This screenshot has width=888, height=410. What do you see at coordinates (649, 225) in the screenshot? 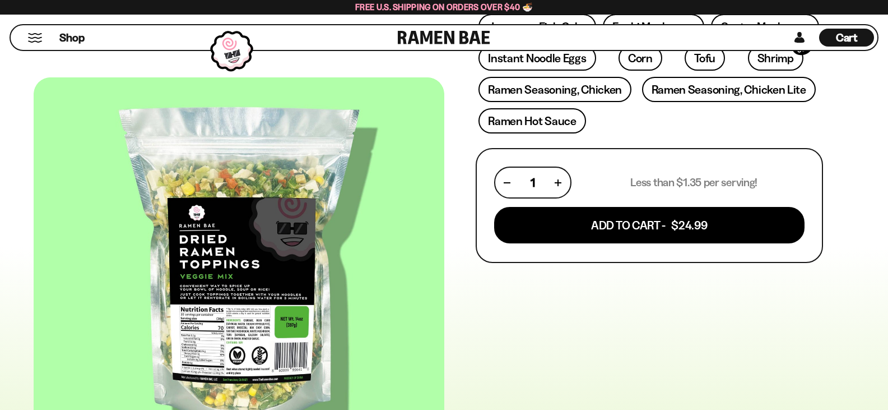
I see `button: Add To Cart - $24.99` at bounding box center [649, 225].